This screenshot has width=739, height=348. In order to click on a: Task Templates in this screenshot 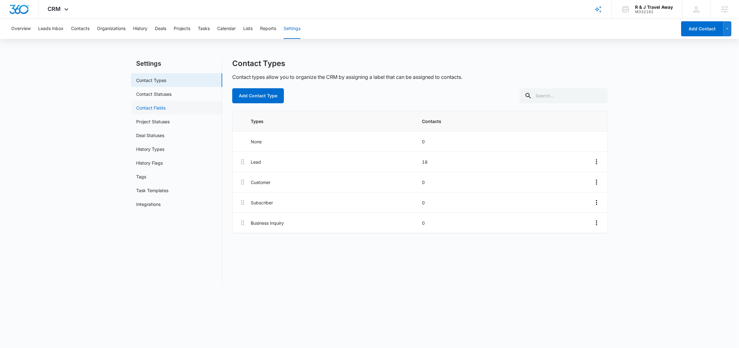, I will do `click(152, 190)`.